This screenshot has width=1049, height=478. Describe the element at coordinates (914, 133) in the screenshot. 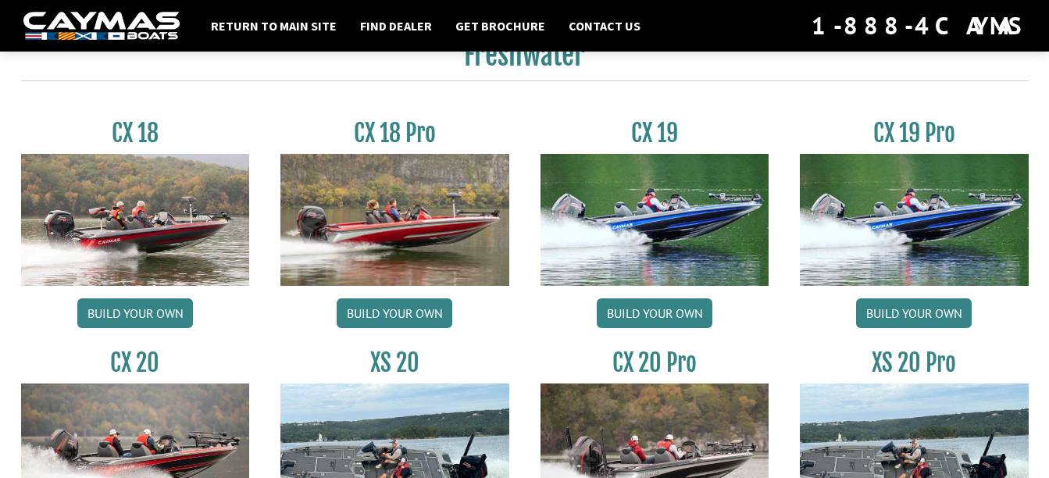

I see `h3: CX 19 Pro` at that location.